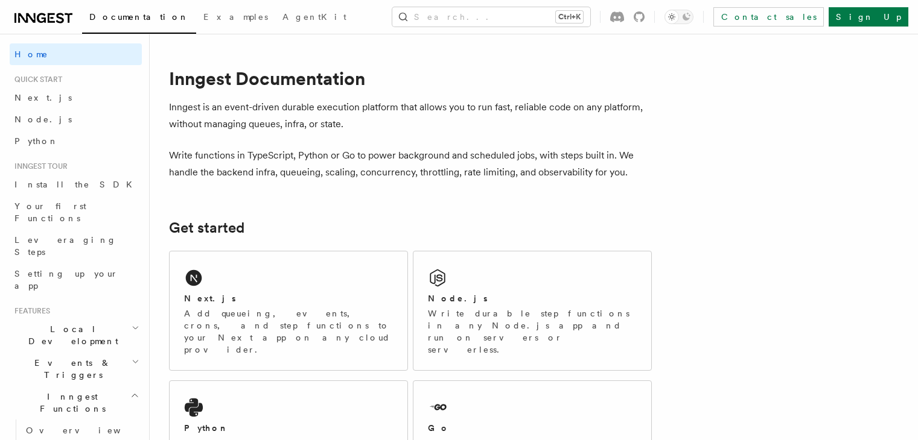 This screenshot has width=918, height=440. Describe the element at coordinates (532, 332) in the screenshot. I see `p: Write durable step functions in any Node.js app and run on servers or serverless.` at that location.